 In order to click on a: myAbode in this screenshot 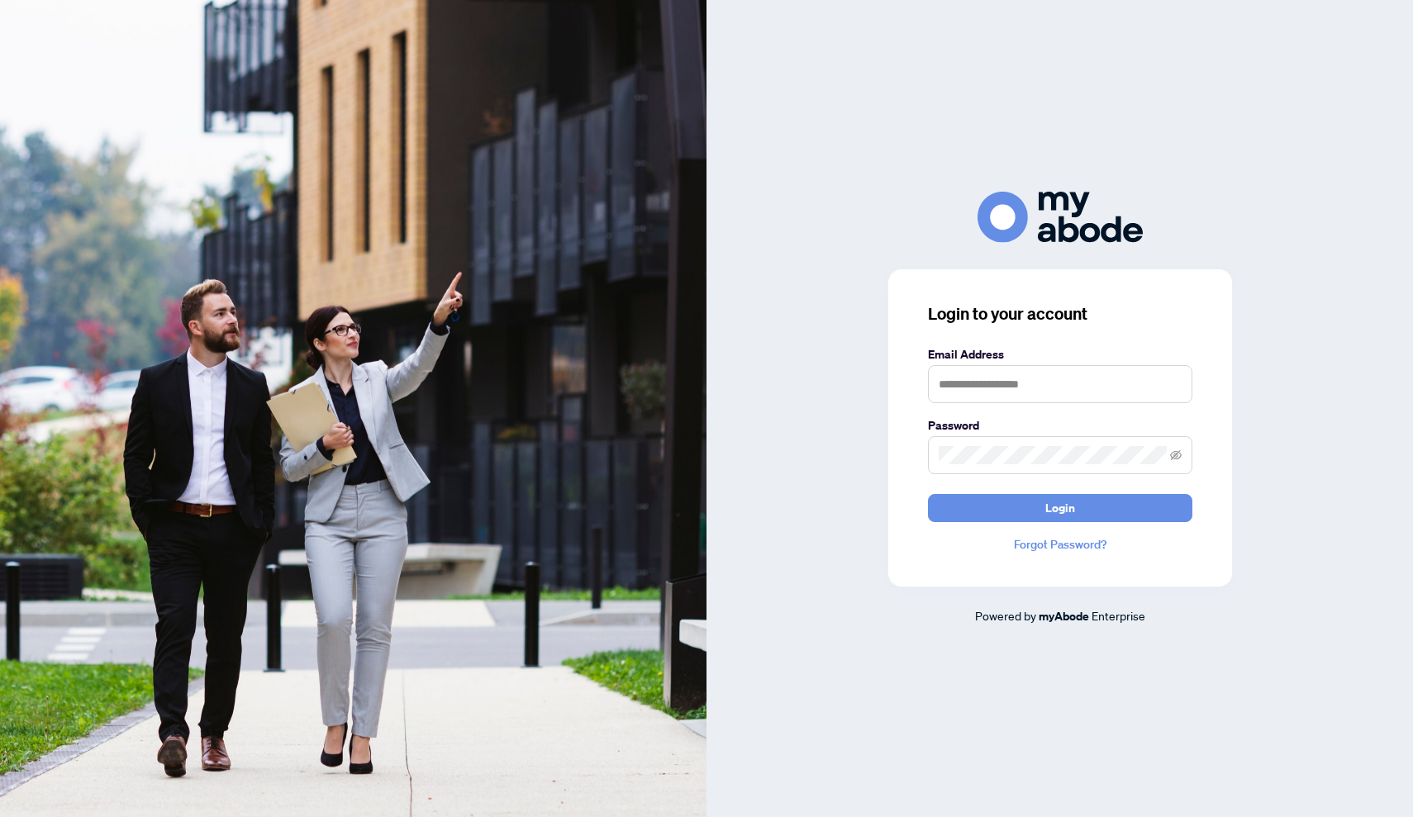, I will do `click(1063, 616)`.